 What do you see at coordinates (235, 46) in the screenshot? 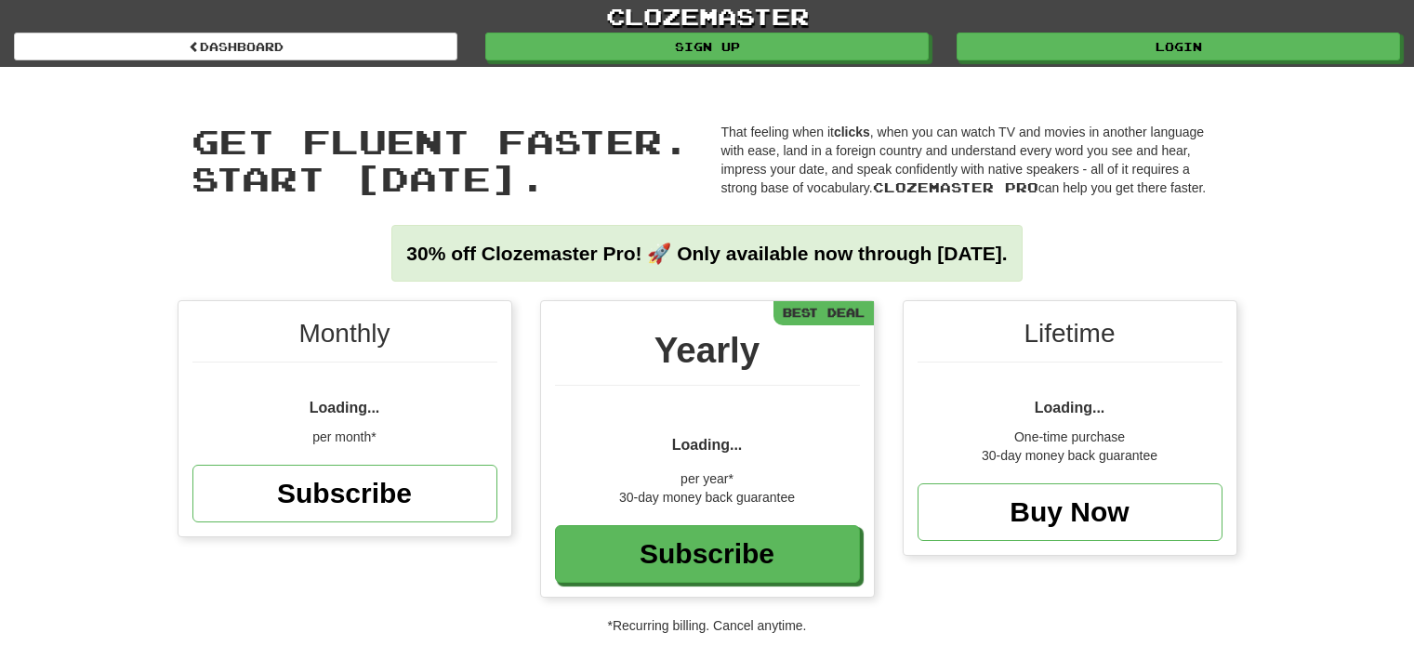
I see `a: Dashboard` at bounding box center [235, 46].